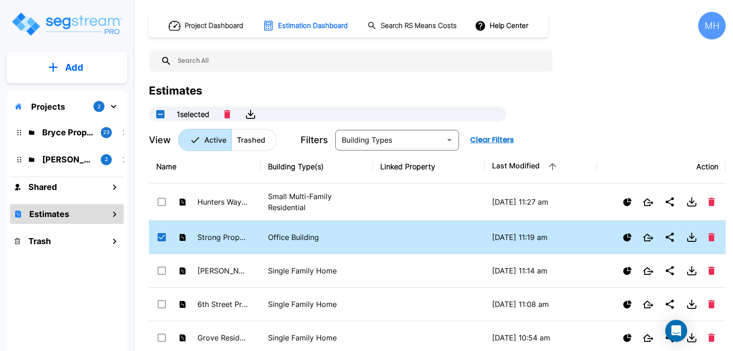  Describe the element at coordinates (676, 330) in the screenshot. I see `div: Open Intercom Messenger` at that location.